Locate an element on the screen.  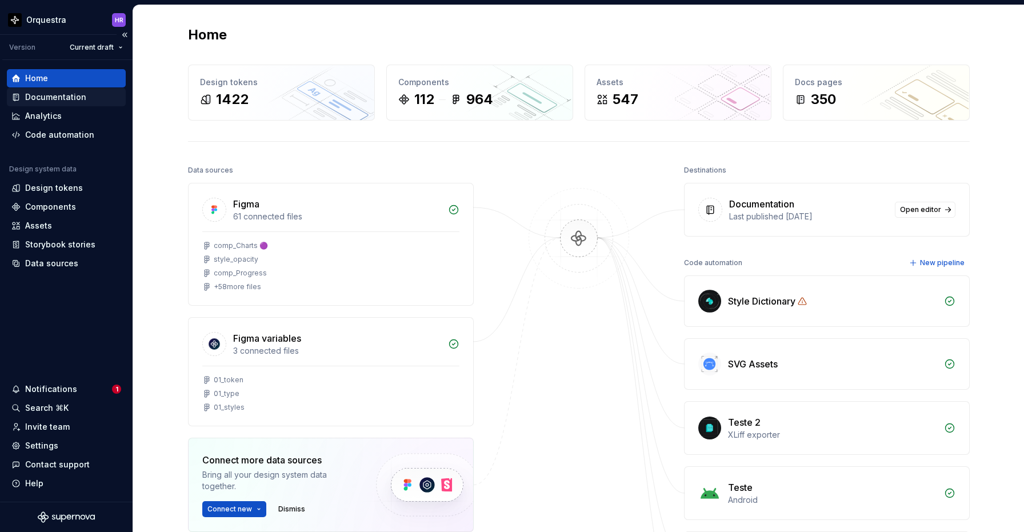
div: SVG Assets is located at coordinates (753, 364).